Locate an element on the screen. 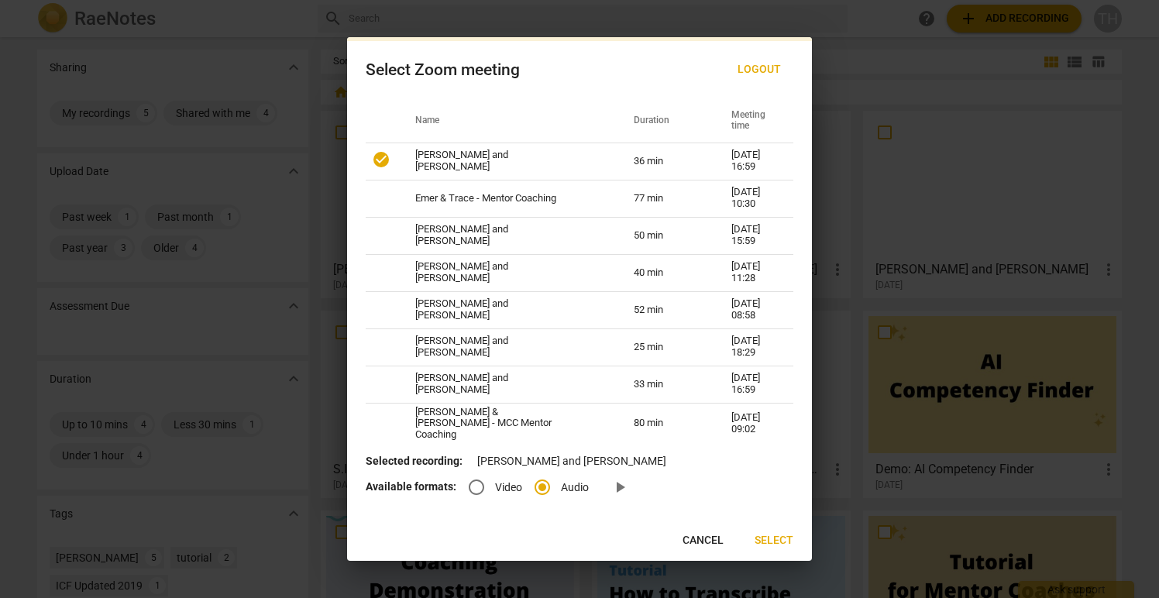 Image resolution: width=1159 pixels, height=598 pixels. td: 80 min is located at coordinates (664, 424).